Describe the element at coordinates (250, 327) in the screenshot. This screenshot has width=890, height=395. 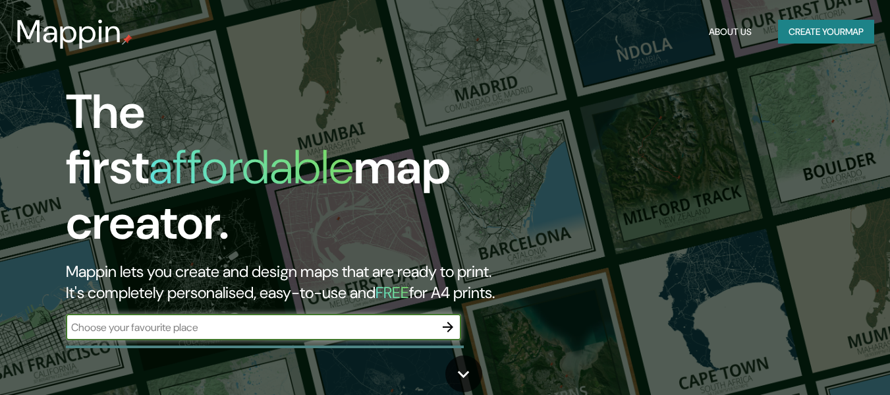
I see `input: Choose your favourite place` at that location.